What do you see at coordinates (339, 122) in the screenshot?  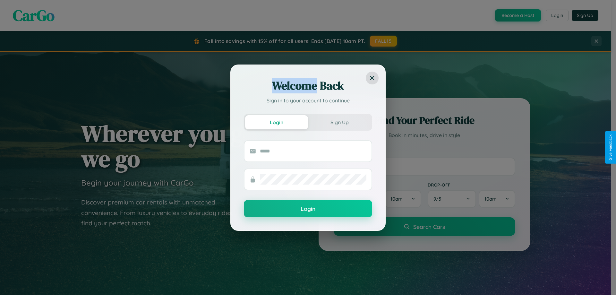 I see `button: Sign Up` at bounding box center [339, 122].